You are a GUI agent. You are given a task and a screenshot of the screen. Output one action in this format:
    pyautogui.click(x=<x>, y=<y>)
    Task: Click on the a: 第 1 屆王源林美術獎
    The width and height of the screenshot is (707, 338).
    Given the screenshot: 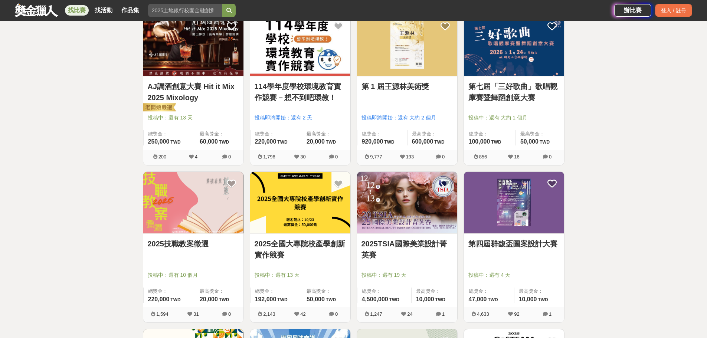 What is the action you would take?
    pyautogui.click(x=407, y=86)
    